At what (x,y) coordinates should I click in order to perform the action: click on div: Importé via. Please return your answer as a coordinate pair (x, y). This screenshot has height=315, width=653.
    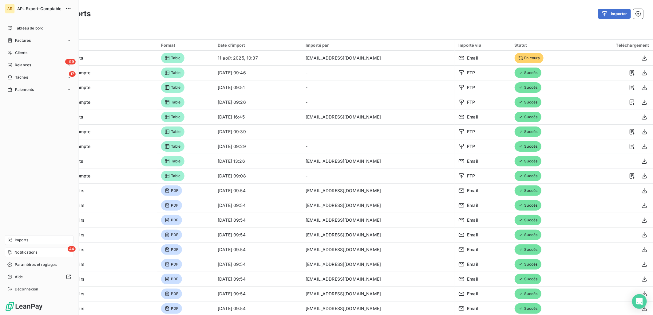
    Looking at the image, I should click on (483, 45).